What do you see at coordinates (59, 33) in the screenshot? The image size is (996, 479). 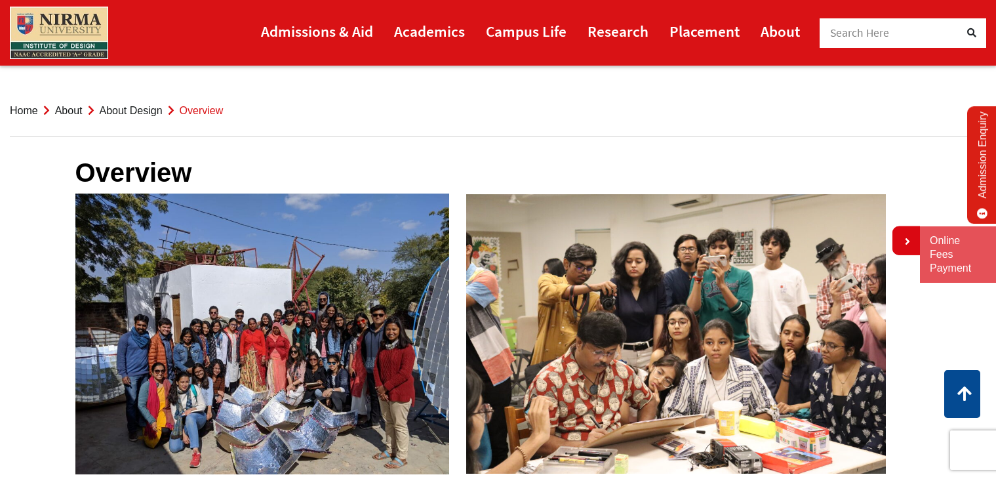 I see `img: main_logo` at bounding box center [59, 33].